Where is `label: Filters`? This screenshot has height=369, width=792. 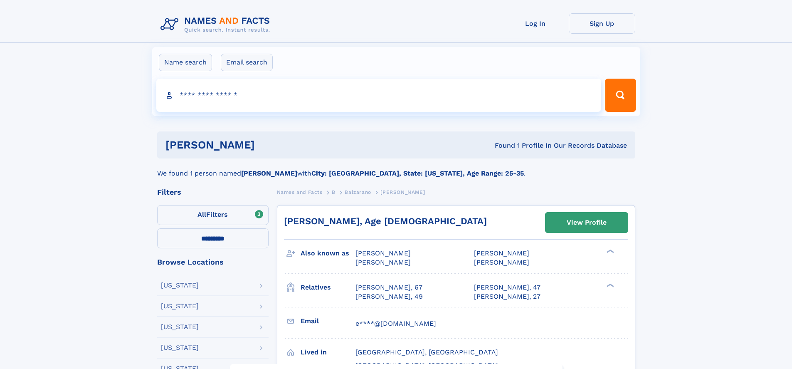 label: Filters is located at coordinates (213, 215).